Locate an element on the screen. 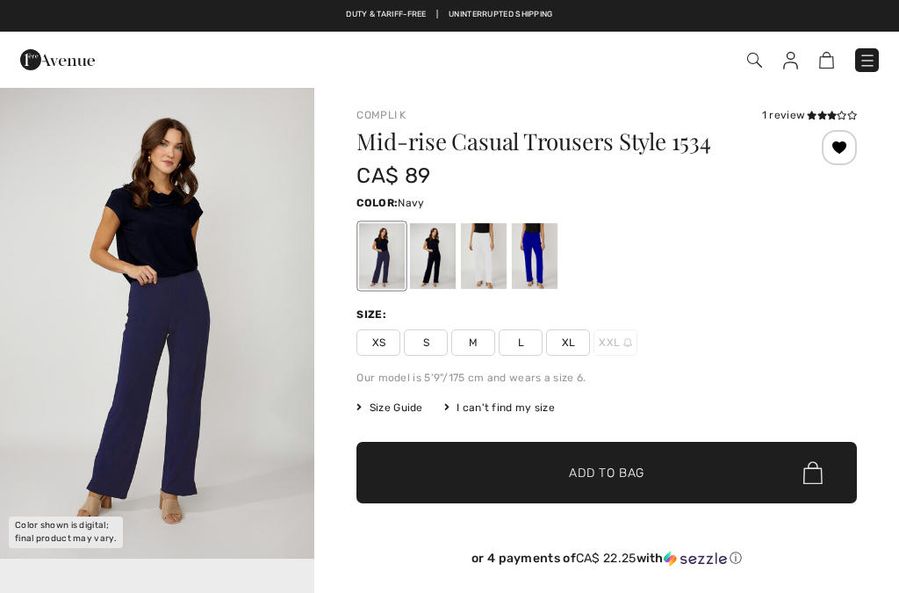 The image size is (899, 593). div: Navy is located at coordinates (382, 256).